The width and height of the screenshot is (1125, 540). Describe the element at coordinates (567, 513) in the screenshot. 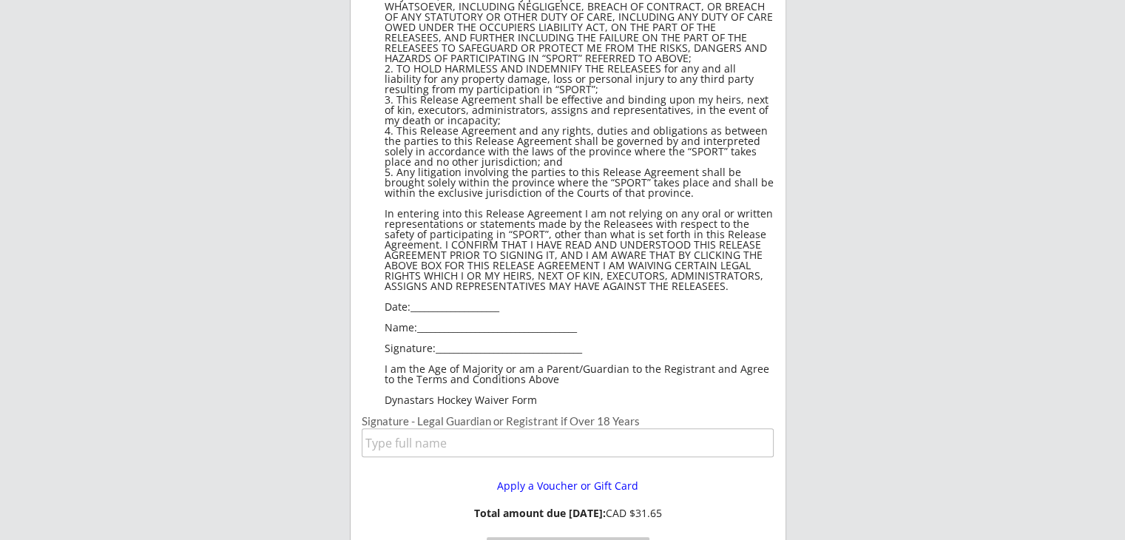

I see `div: CAD $31.65` at that location.